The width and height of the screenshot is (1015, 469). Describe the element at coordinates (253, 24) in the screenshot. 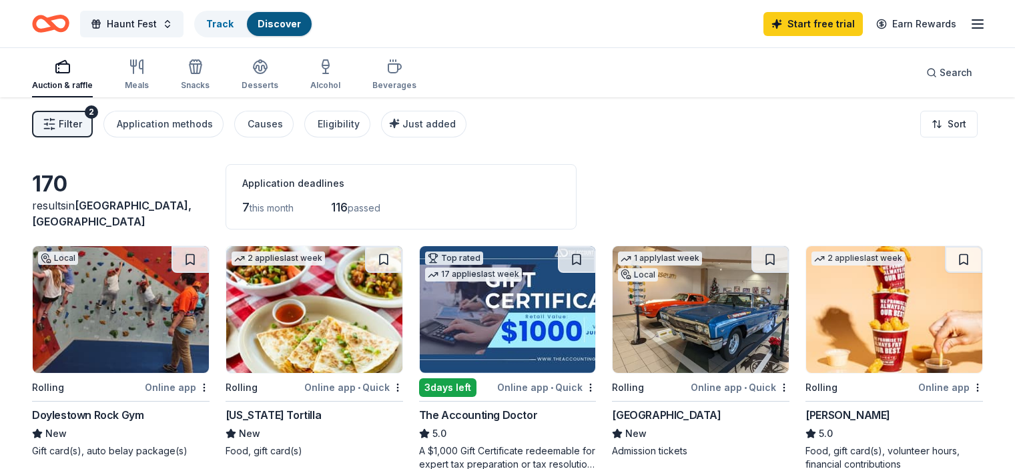

I see `button: TrackDiscover` at that location.